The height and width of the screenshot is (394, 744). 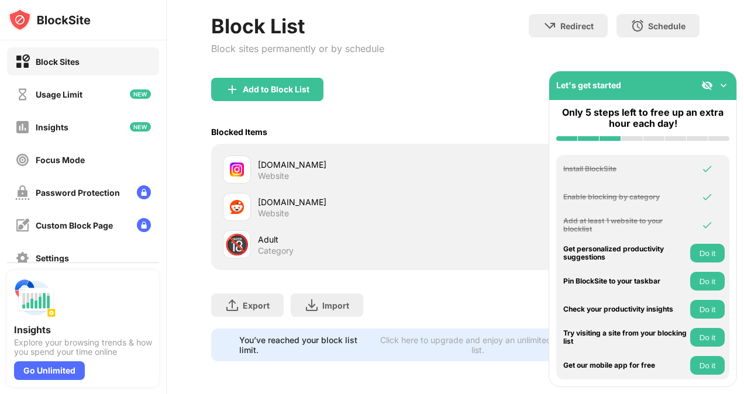 What do you see at coordinates (276, 251) in the screenshot?
I see `div: Category` at bounding box center [276, 251].